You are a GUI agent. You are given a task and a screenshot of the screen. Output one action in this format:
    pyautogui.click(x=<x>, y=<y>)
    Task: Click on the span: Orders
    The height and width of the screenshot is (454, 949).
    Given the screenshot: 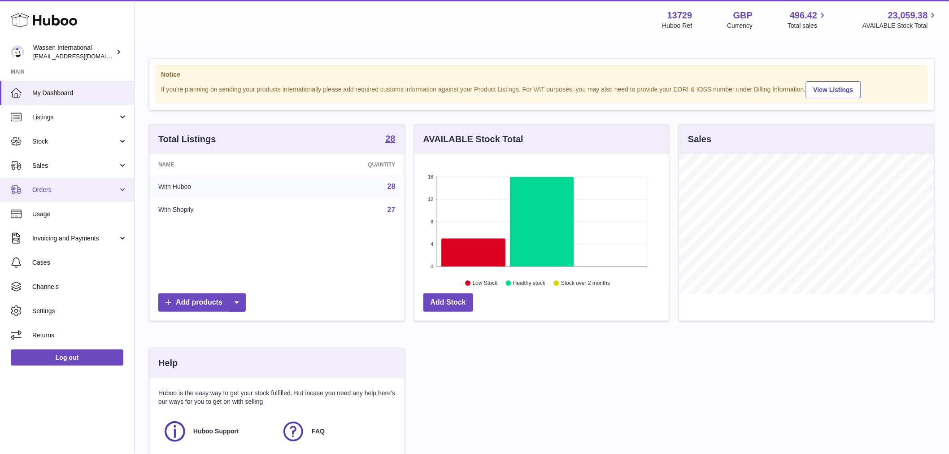 What is the action you would take?
    pyautogui.click(x=75, y=190)
    